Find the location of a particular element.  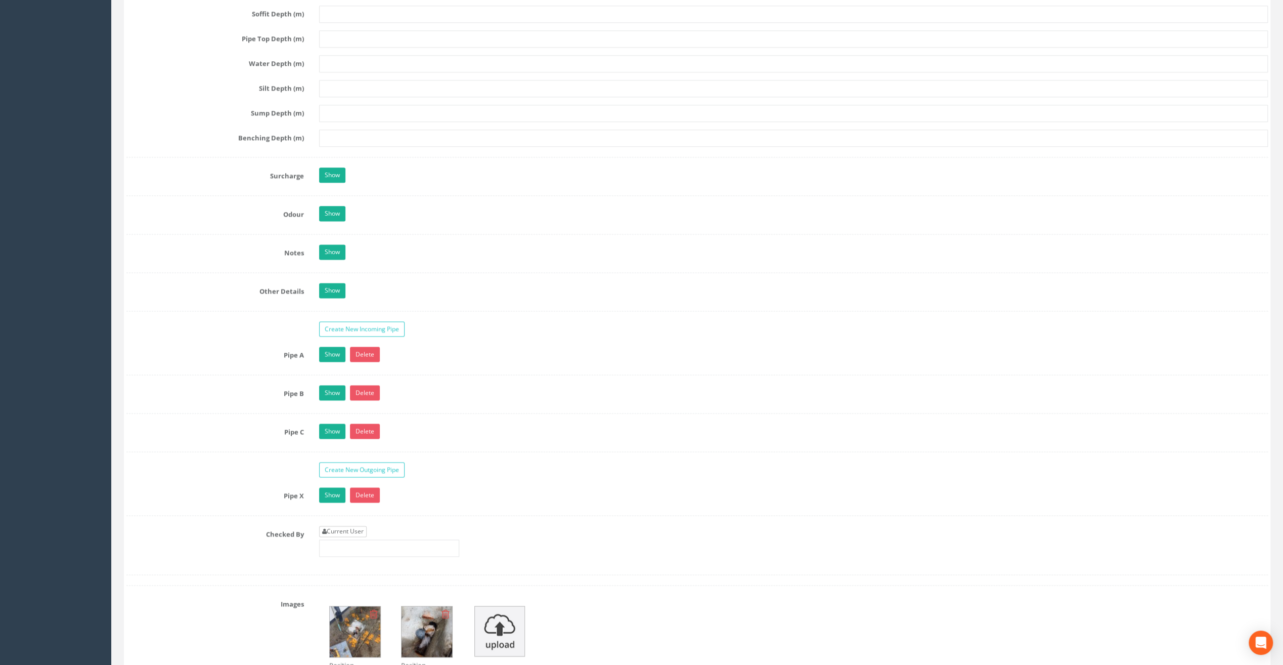

a: Create New Outgoing Pipe is located at coordinates (362, 469).